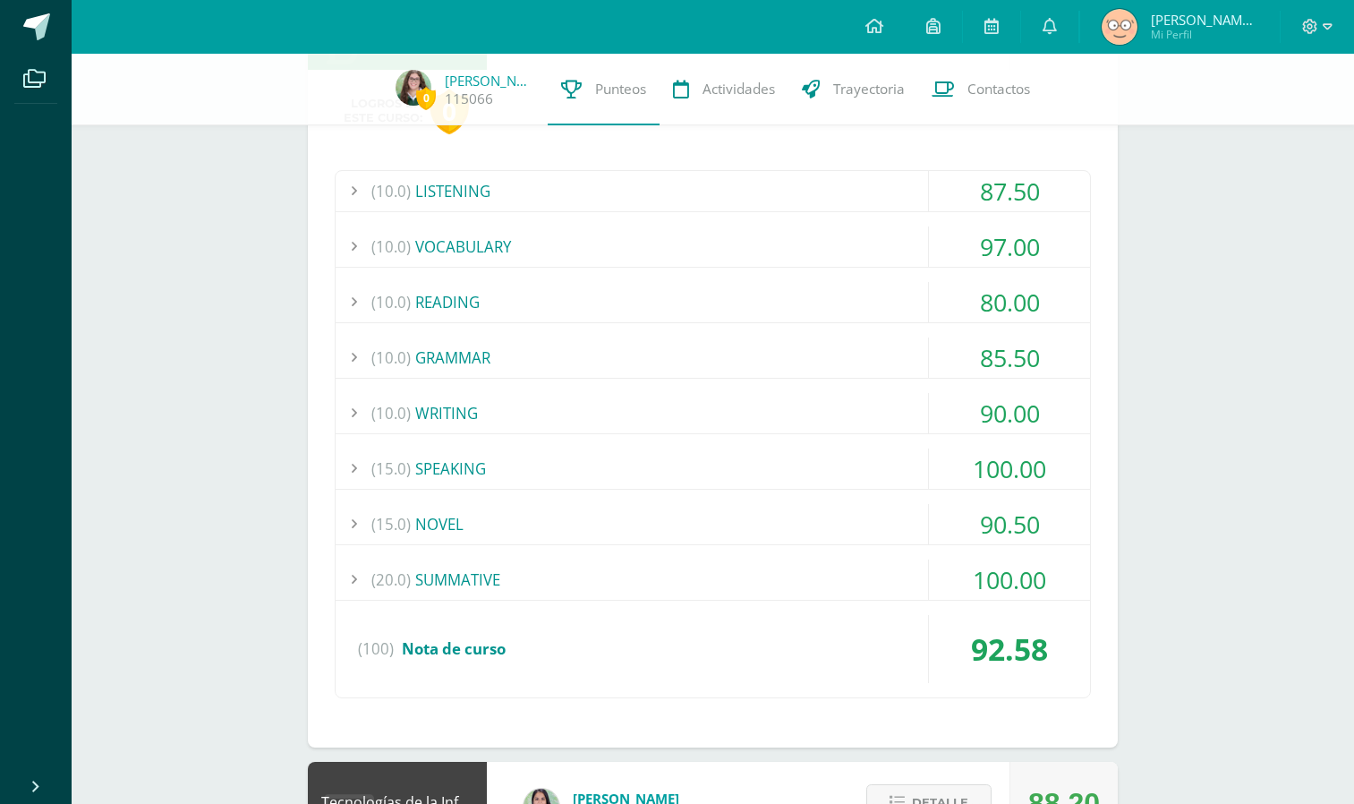 The width and height of the screenshot is (1354, 804). What do you see at coordinates (724, 90) in the screenshot?
I see `a: Actividades` at bounding box center [724, 90].